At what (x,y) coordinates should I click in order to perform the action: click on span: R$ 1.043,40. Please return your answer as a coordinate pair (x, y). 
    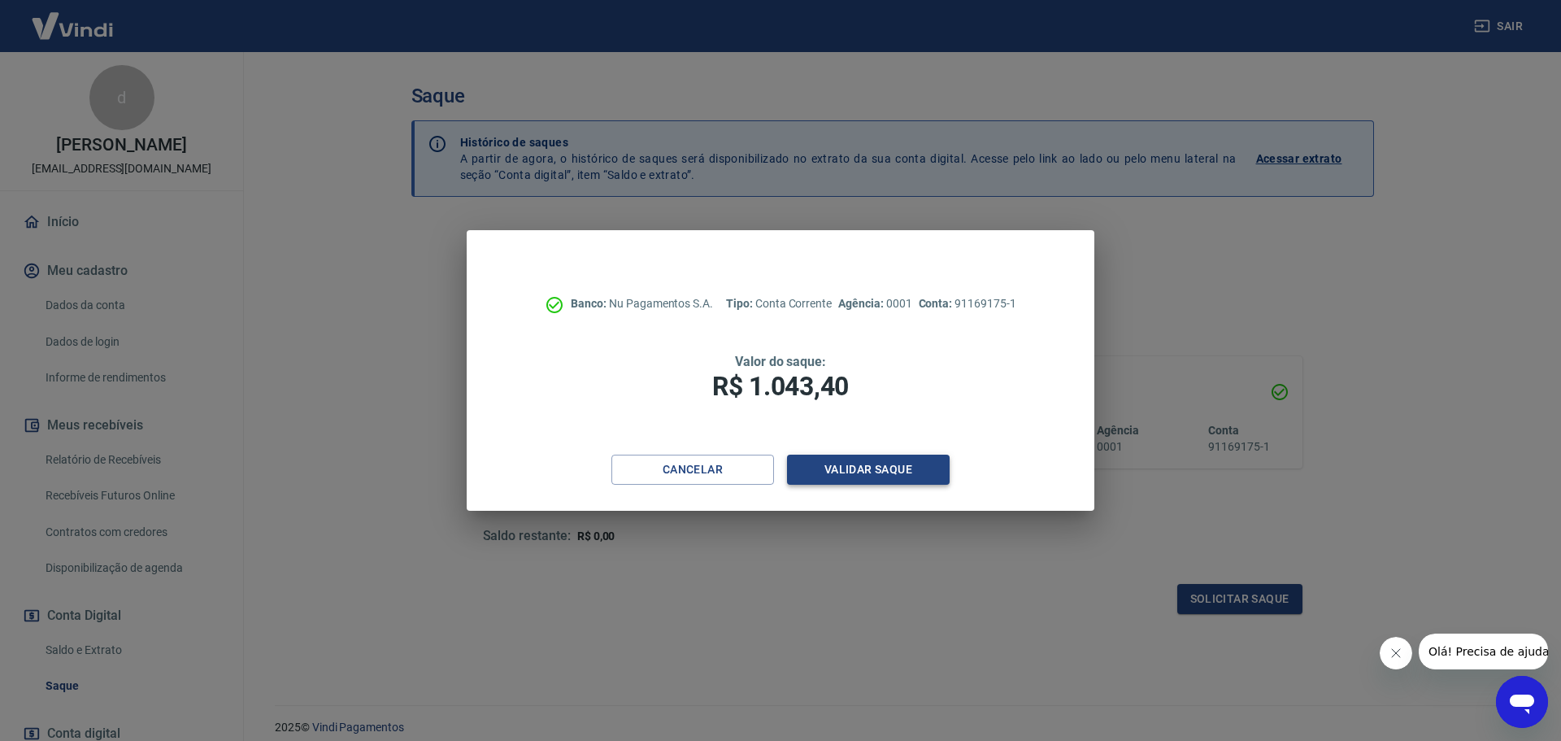
    Looking at the image, I should click on (780, 386).